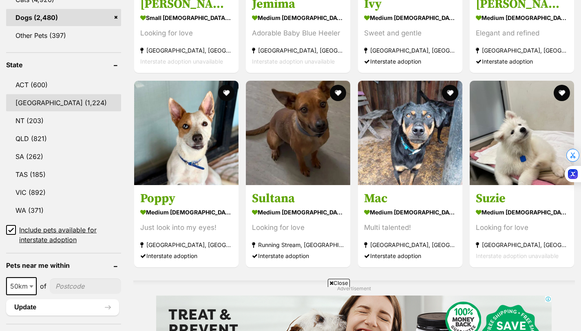 The image size is (581, 331). Describe the element at coordinates (64, 139) in the screenshot. I see `a: QLD (821)` at that location.